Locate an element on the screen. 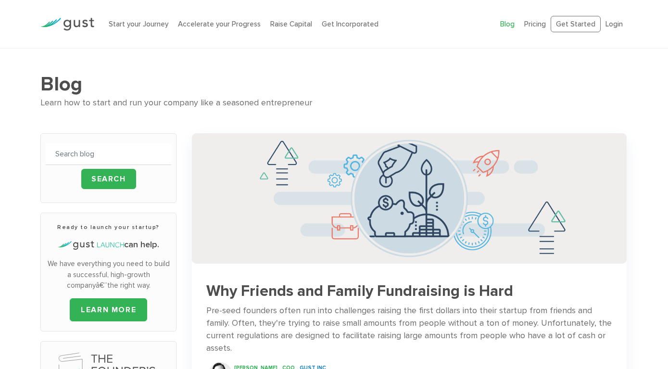  input: Search blog is located at coordinates (108, 154).